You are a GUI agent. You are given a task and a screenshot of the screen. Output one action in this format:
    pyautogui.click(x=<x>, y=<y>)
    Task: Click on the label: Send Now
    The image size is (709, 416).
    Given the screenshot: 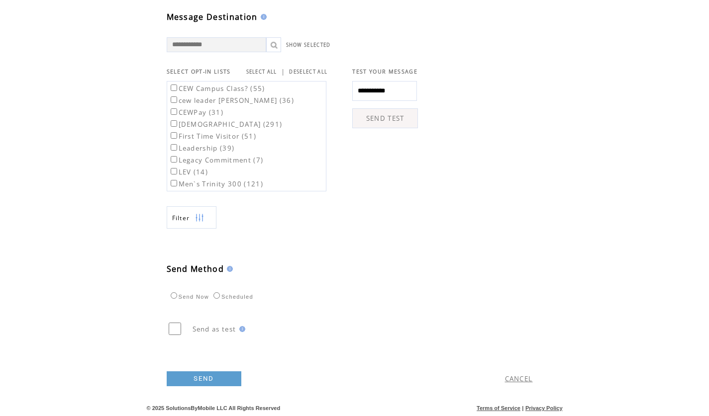 What is the action you would take?
    pyautogui.click(x=188, y=297)
    